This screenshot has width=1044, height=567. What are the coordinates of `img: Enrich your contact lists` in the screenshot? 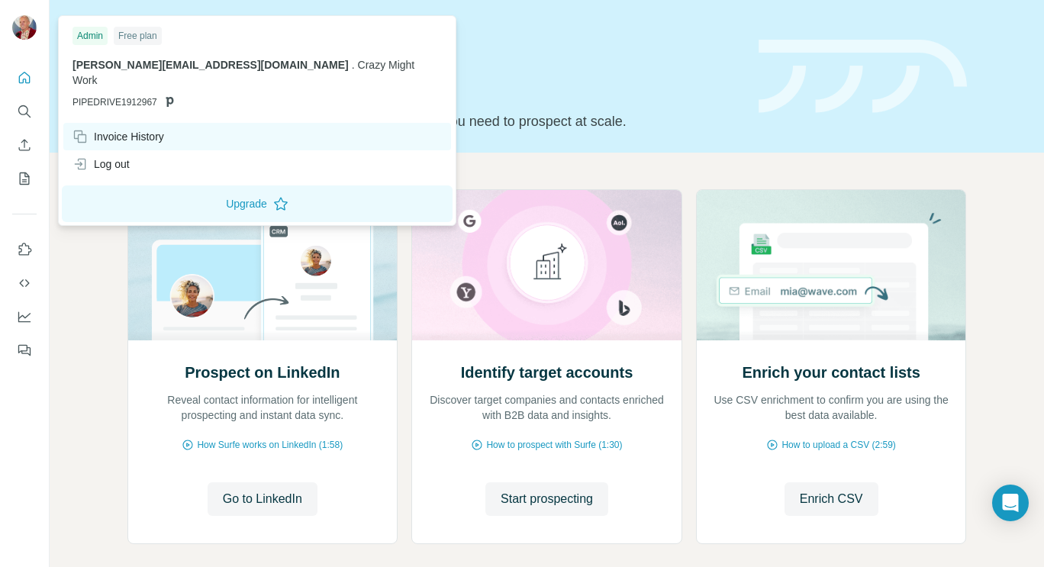 It's located at (831, 265).